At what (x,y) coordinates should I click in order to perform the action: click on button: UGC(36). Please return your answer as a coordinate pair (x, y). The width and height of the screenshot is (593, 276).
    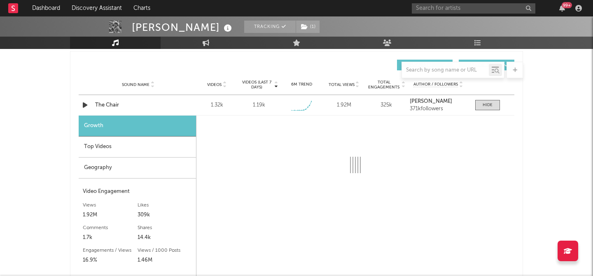
    Looking at the image, I should click on (424, 65).